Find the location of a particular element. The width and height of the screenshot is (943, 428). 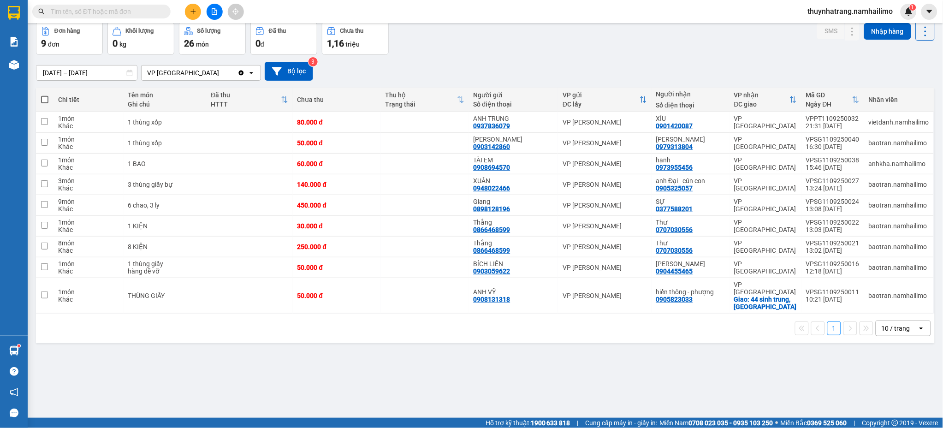

div: 0948022466 is located at coordinates (492, 188).